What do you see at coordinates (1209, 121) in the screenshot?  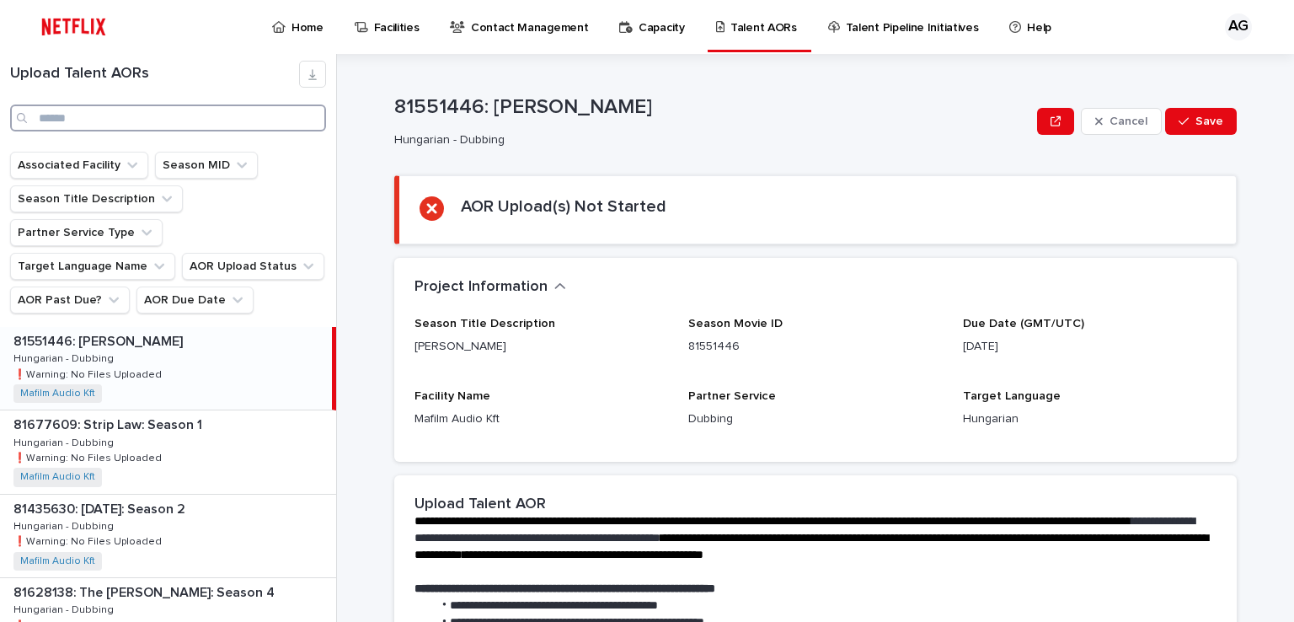 I see `span: Save` at bounding box center [1209, 121].